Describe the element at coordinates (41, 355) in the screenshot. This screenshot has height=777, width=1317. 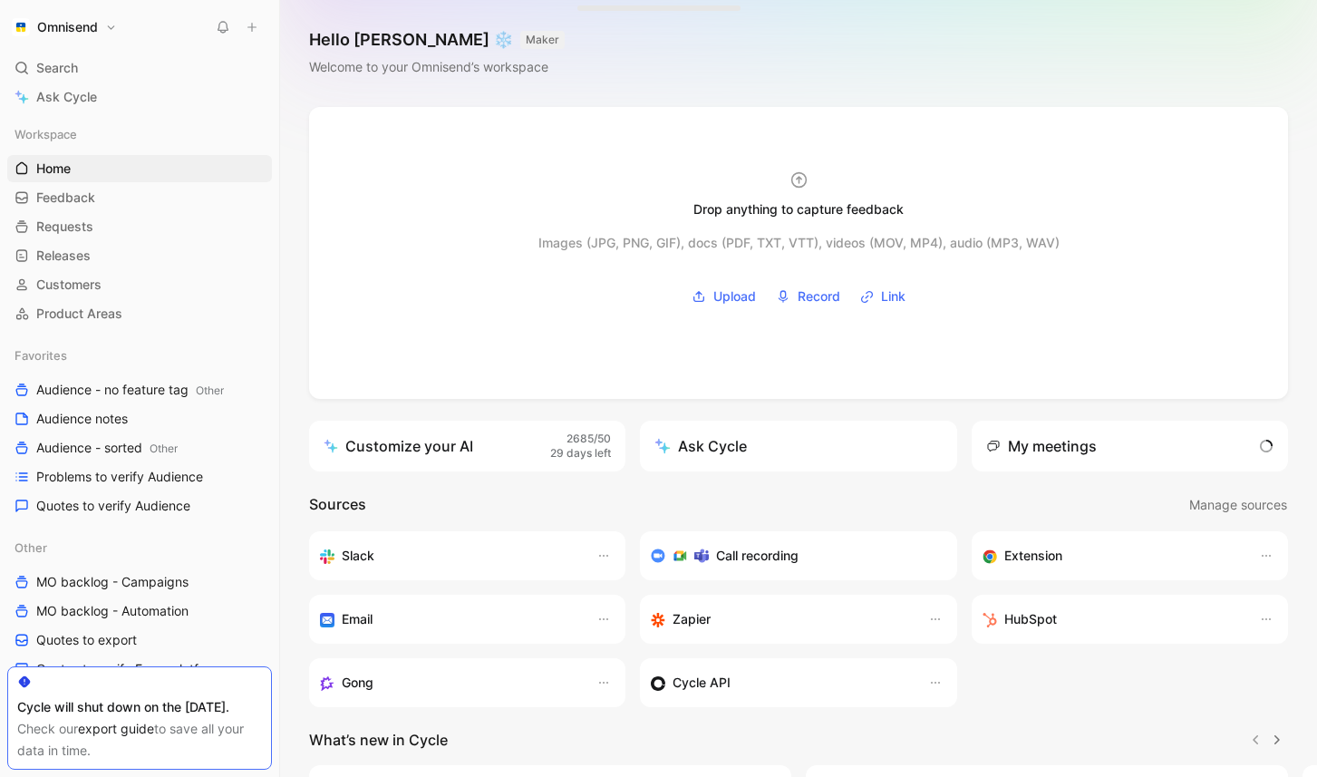
I see `span: Favorites` at that location.